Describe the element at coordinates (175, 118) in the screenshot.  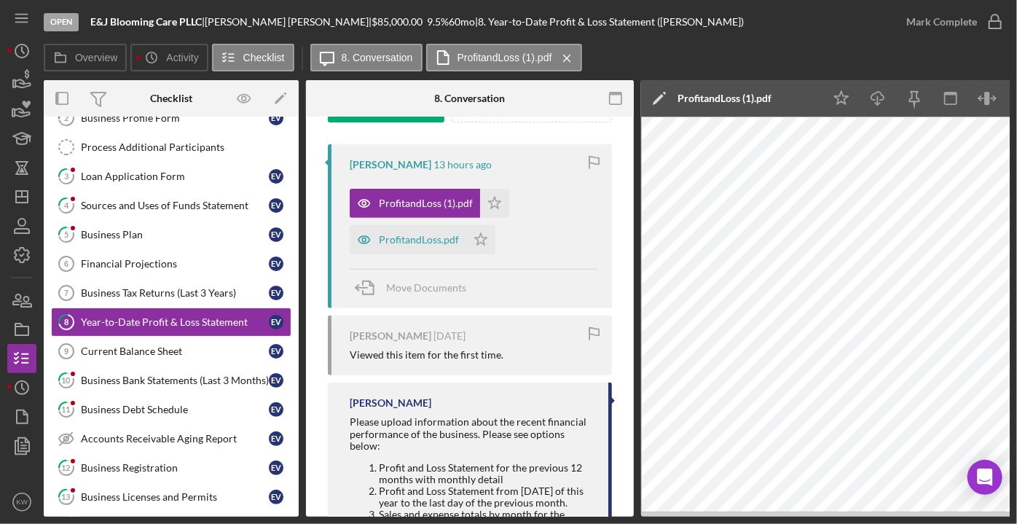
I see `div: Business Profile Form` at that location.